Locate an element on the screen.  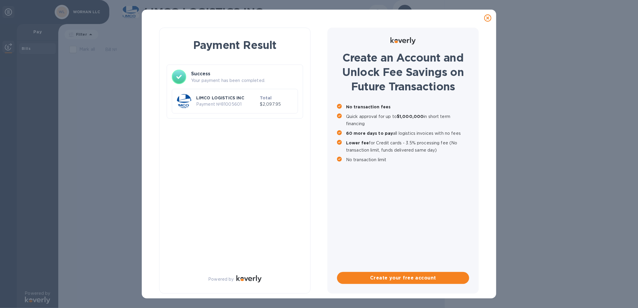
p: Powered by is located at coordinates (221, 279).